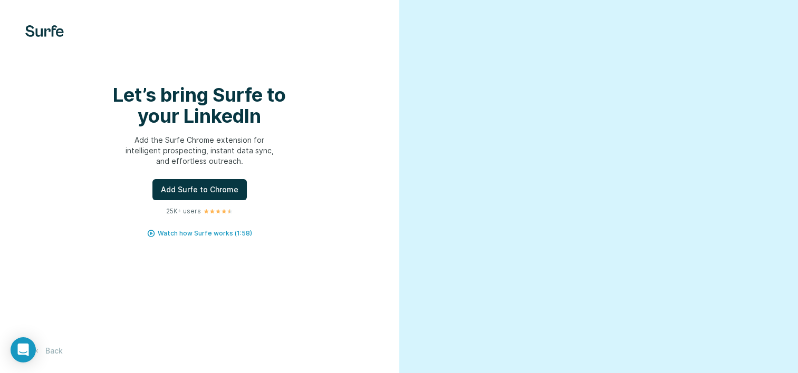  I want to click on p: 25K+ users, so click(183, 211).